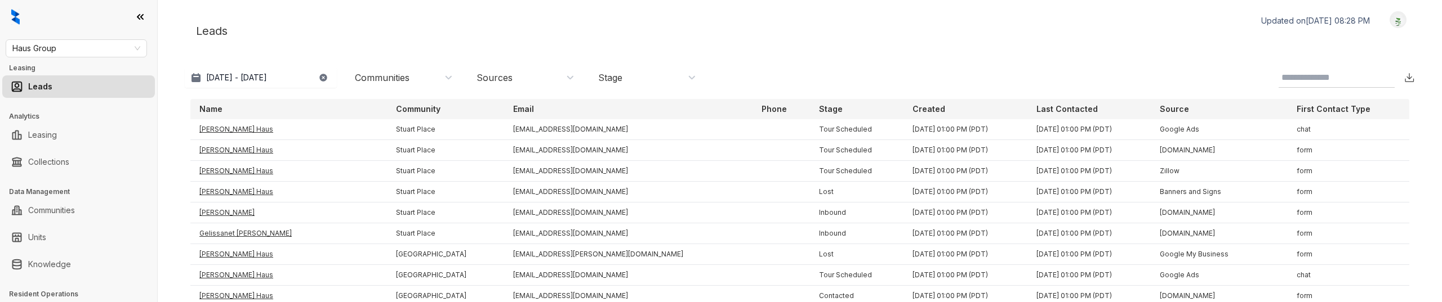  Describe the element at coordinates (418, 109) in the screenshot. I see `p: Community` at that location.